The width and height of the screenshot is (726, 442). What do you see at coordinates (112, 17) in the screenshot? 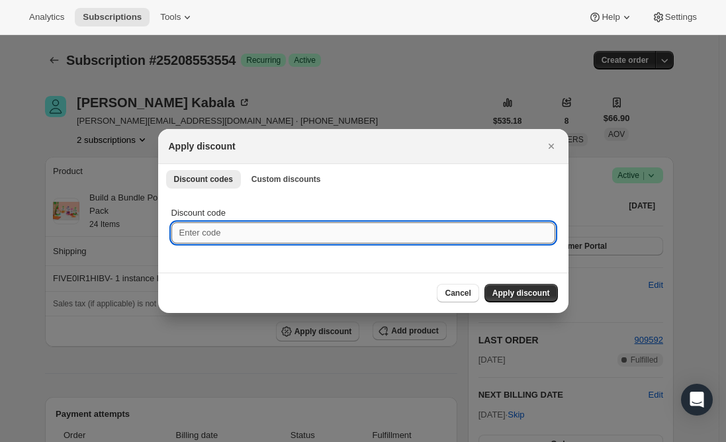
I see `button: Subscriptions` at bounding box center [112, 17].